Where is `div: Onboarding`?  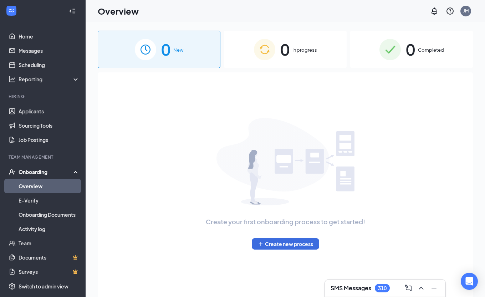
div: Onboarding is located at coordinates (46, 172).